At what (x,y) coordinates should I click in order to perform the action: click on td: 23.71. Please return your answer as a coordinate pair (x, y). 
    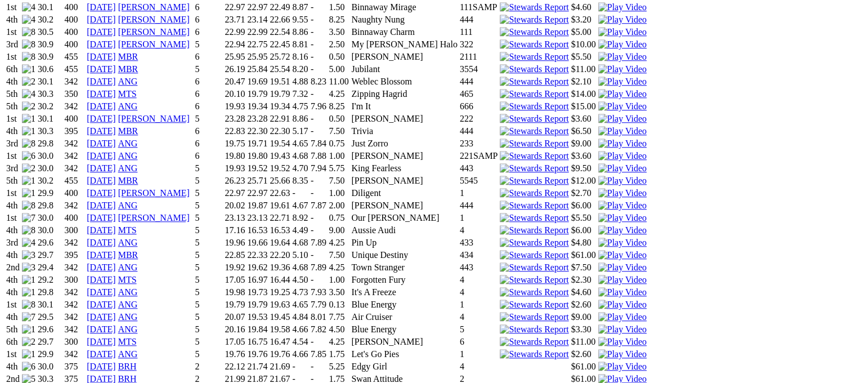
    Looking at the image, I should click on (235, 20).